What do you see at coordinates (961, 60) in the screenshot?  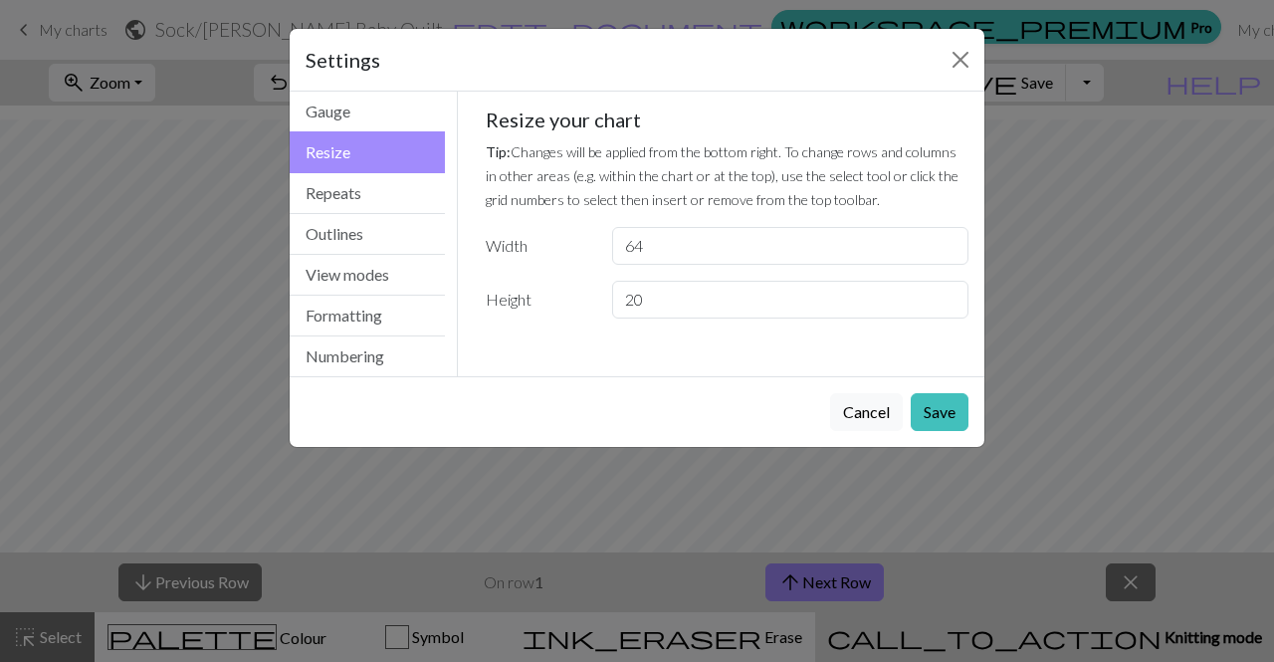 I see `button: Close` at bounding box center [961, 60].